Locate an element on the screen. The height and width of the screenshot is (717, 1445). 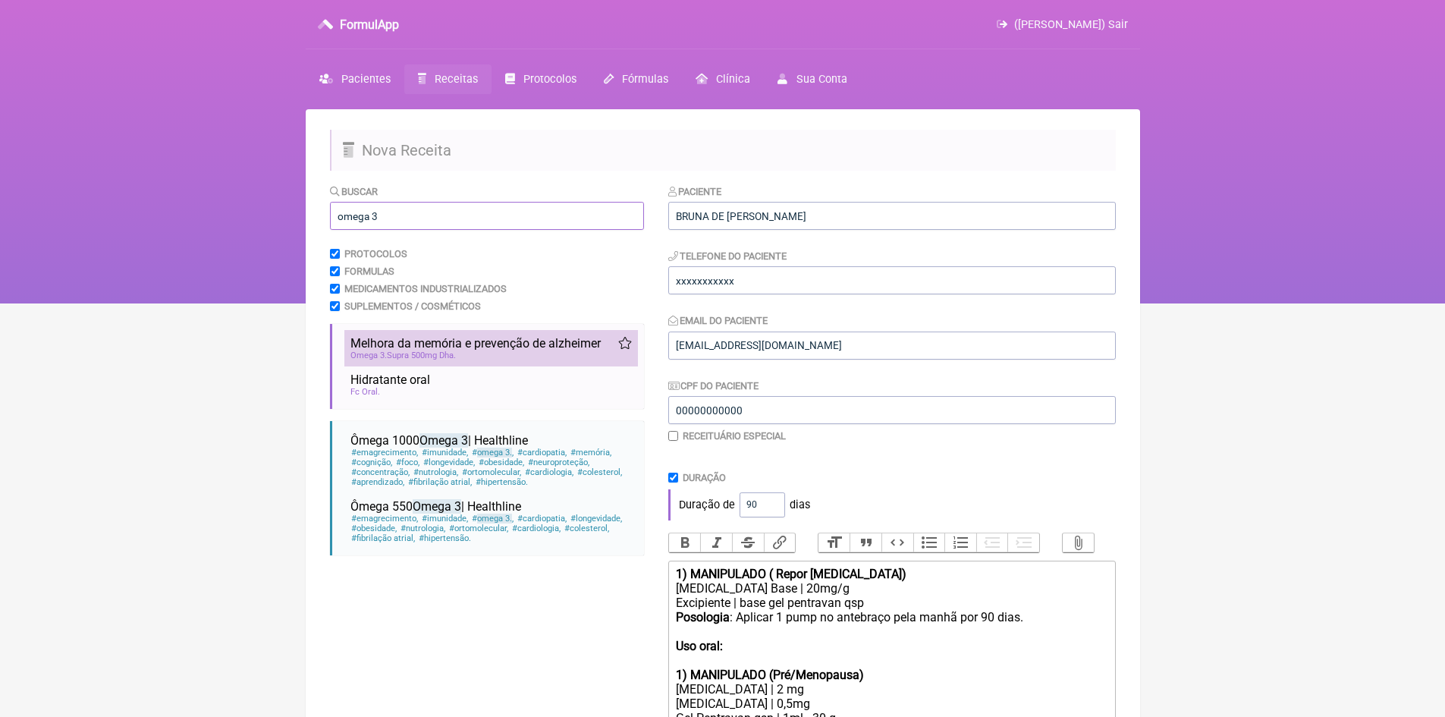
button: Numbers is located at coordinates (960, 543).